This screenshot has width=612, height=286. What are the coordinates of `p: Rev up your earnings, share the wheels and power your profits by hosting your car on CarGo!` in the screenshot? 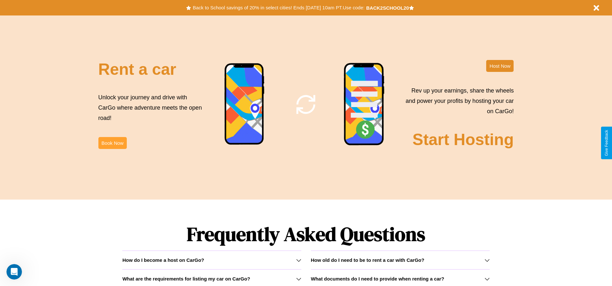 It's located at (458, 101).